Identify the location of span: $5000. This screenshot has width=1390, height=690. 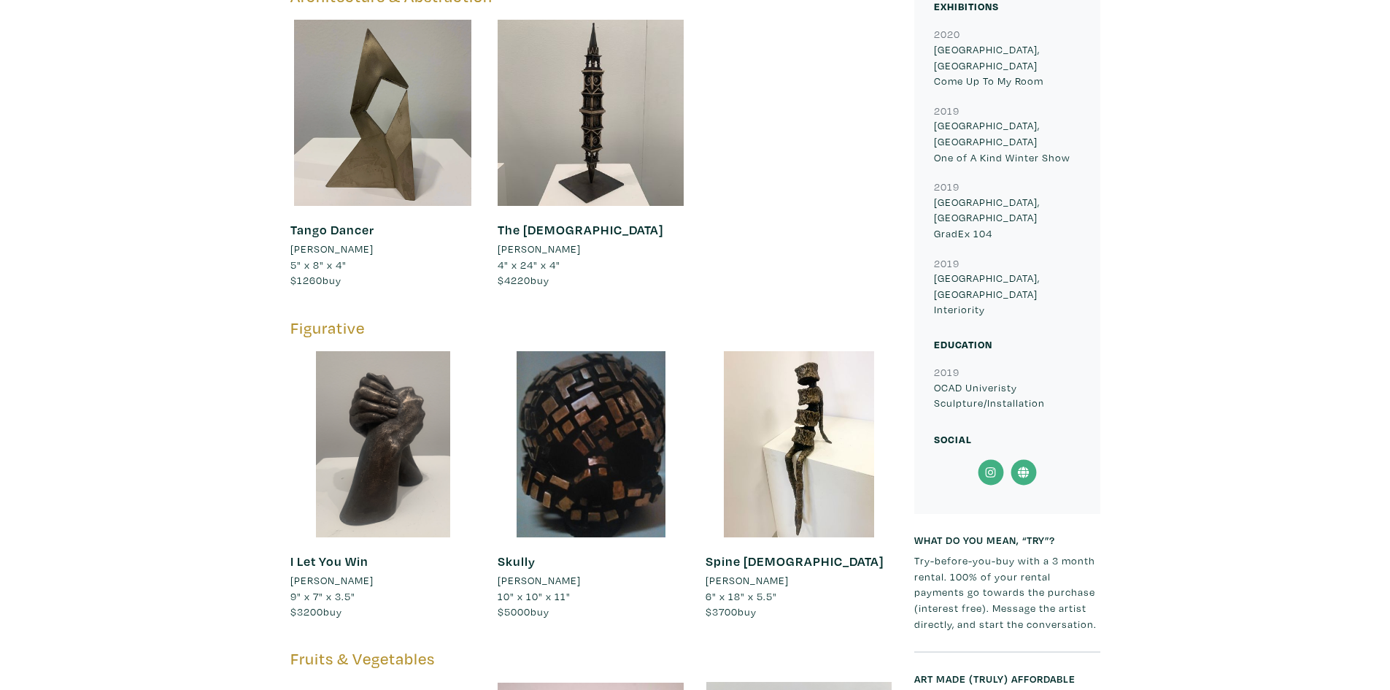
(514, 611).